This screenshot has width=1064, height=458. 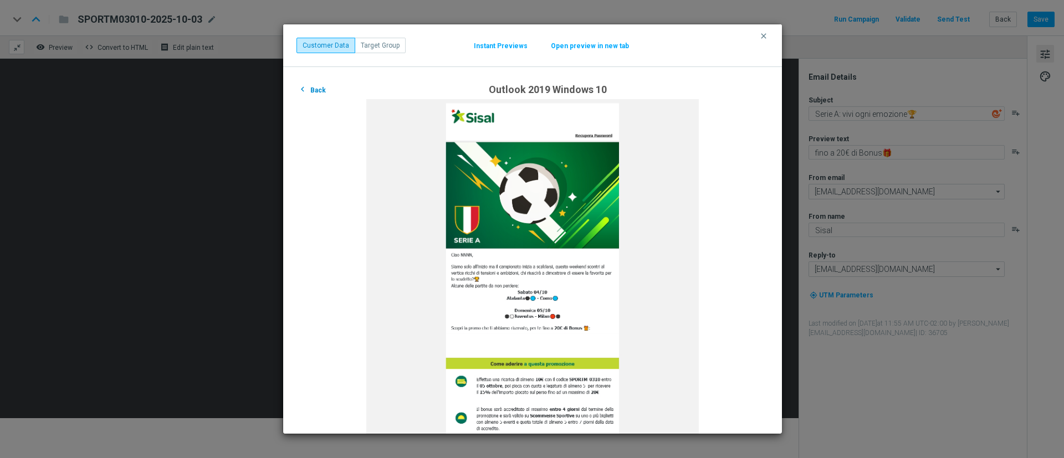 I want to click on button: chevron_leftBack, so click(x=312, y=90).